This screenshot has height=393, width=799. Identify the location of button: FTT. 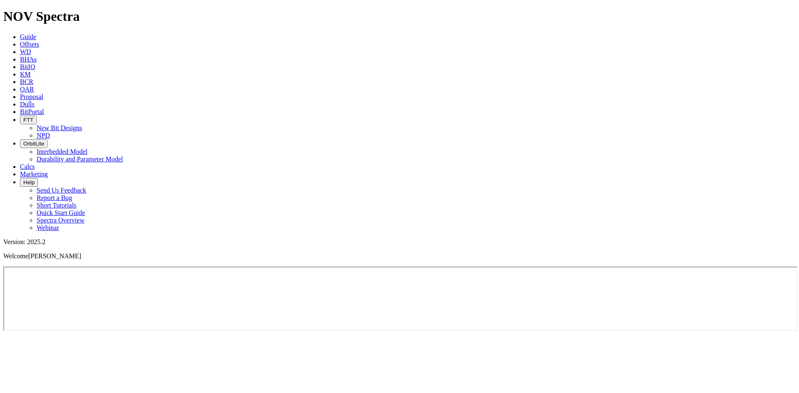
(28, 120).